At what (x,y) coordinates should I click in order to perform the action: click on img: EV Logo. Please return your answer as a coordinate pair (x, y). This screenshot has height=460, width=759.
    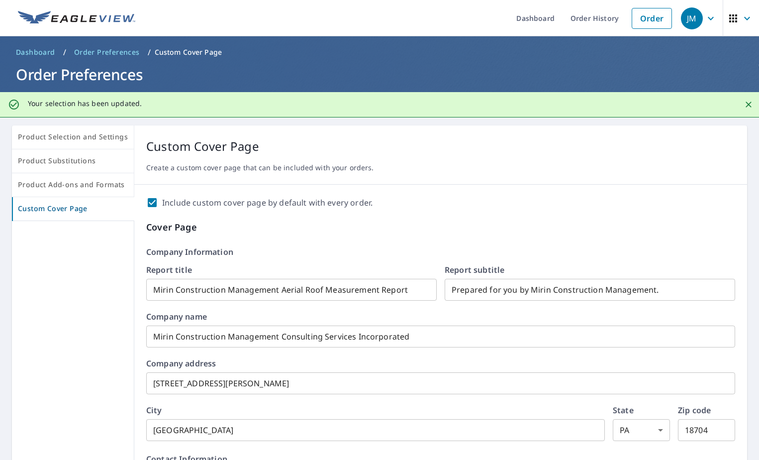
    Looking at the image, I should click on (77, 18).